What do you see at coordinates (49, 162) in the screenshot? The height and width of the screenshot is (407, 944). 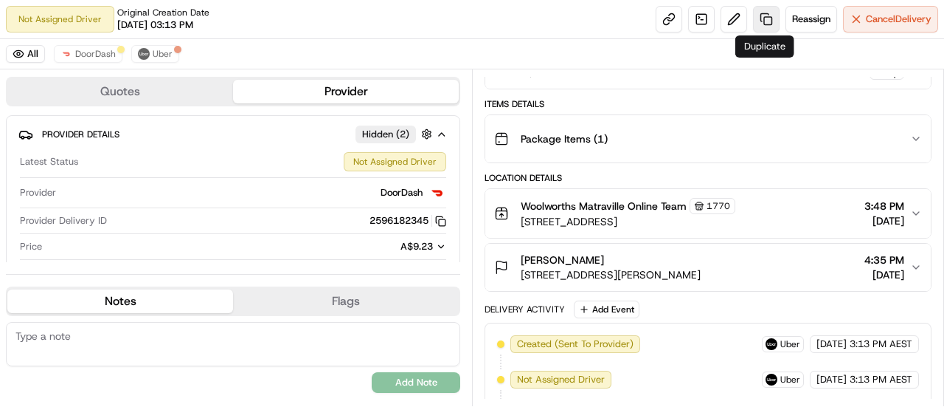 I see `span: Latest Status` at bounding box center [49, 162].